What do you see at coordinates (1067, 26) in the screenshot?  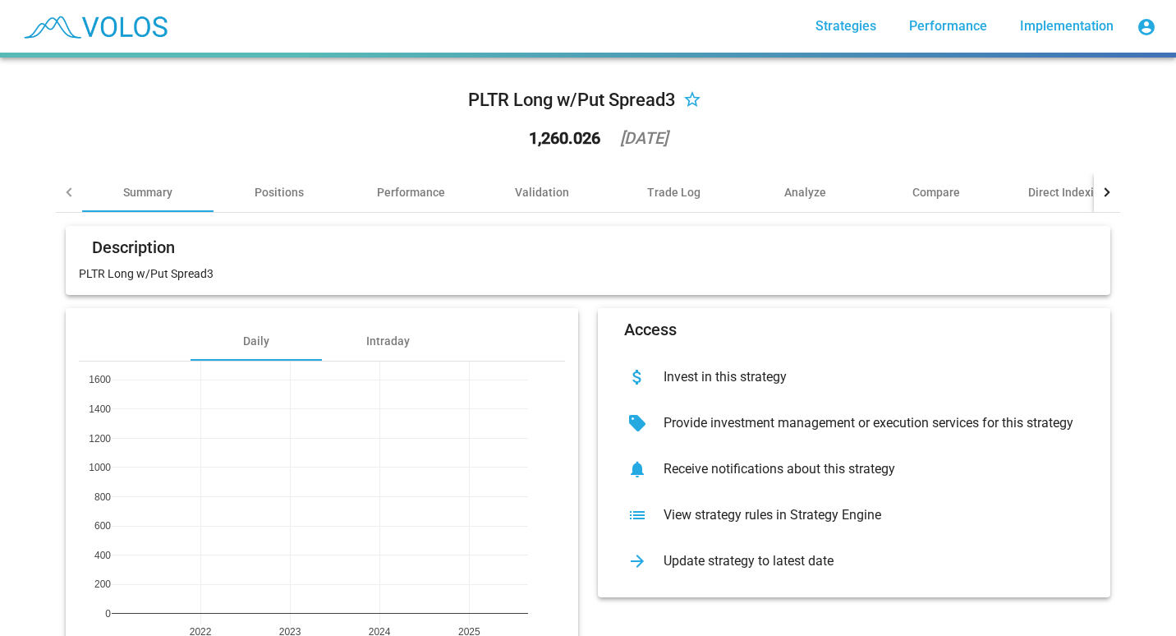 I see `a: Implementation` at bounding box center [1067, 26].